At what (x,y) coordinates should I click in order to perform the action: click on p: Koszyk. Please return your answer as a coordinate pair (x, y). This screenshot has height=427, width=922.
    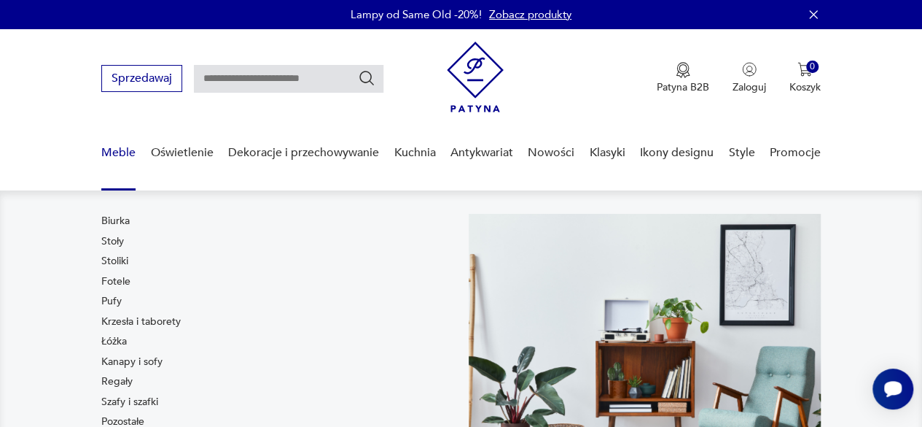
    Looking at the image, I should click on (805, 87).